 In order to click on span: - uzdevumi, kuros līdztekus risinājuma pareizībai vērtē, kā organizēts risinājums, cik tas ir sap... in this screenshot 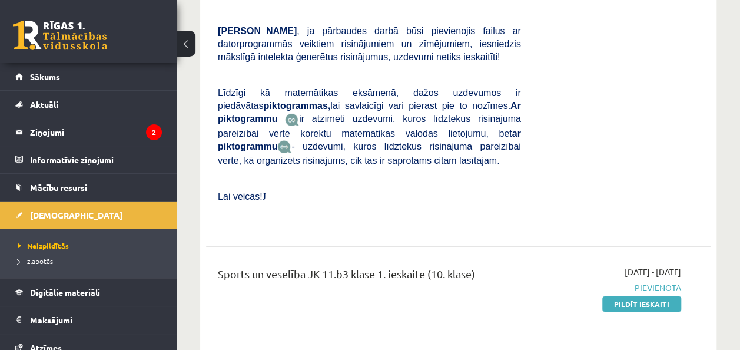, I will do `click(369, 153)`.